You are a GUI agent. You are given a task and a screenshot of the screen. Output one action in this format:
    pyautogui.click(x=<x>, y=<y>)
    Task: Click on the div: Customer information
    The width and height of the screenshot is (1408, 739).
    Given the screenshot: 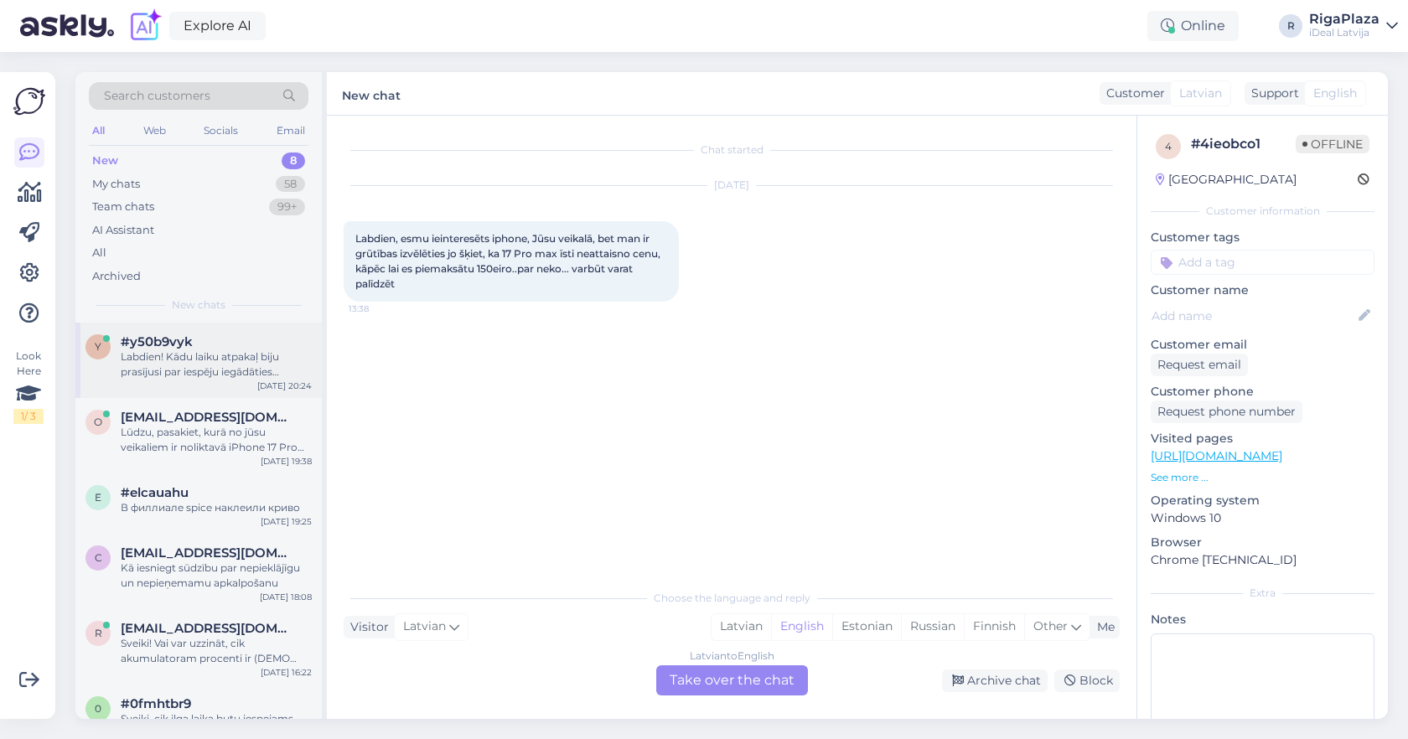 What is the action you would take?
    pyautogui.click(x=1262, y=211)
    